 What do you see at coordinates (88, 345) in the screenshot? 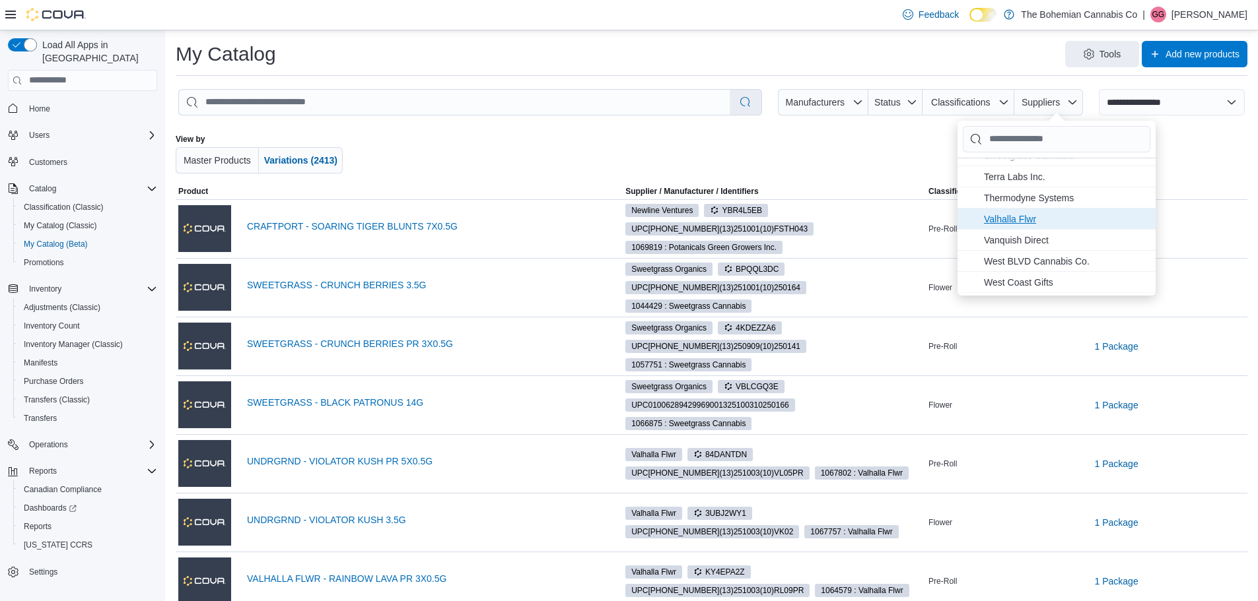
I see `button: Inventory Manager (Classic)` at bounding box center [88, 345].